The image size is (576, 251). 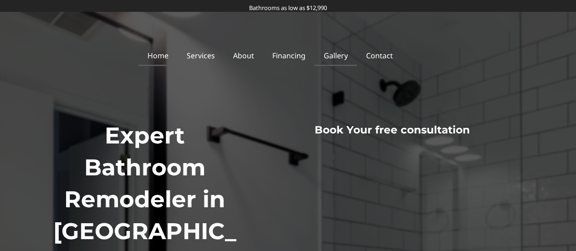 What do you see at coordinates (336, 56) in the screenshot?
I see `a: Gallery` at bounding box center [336, 56].